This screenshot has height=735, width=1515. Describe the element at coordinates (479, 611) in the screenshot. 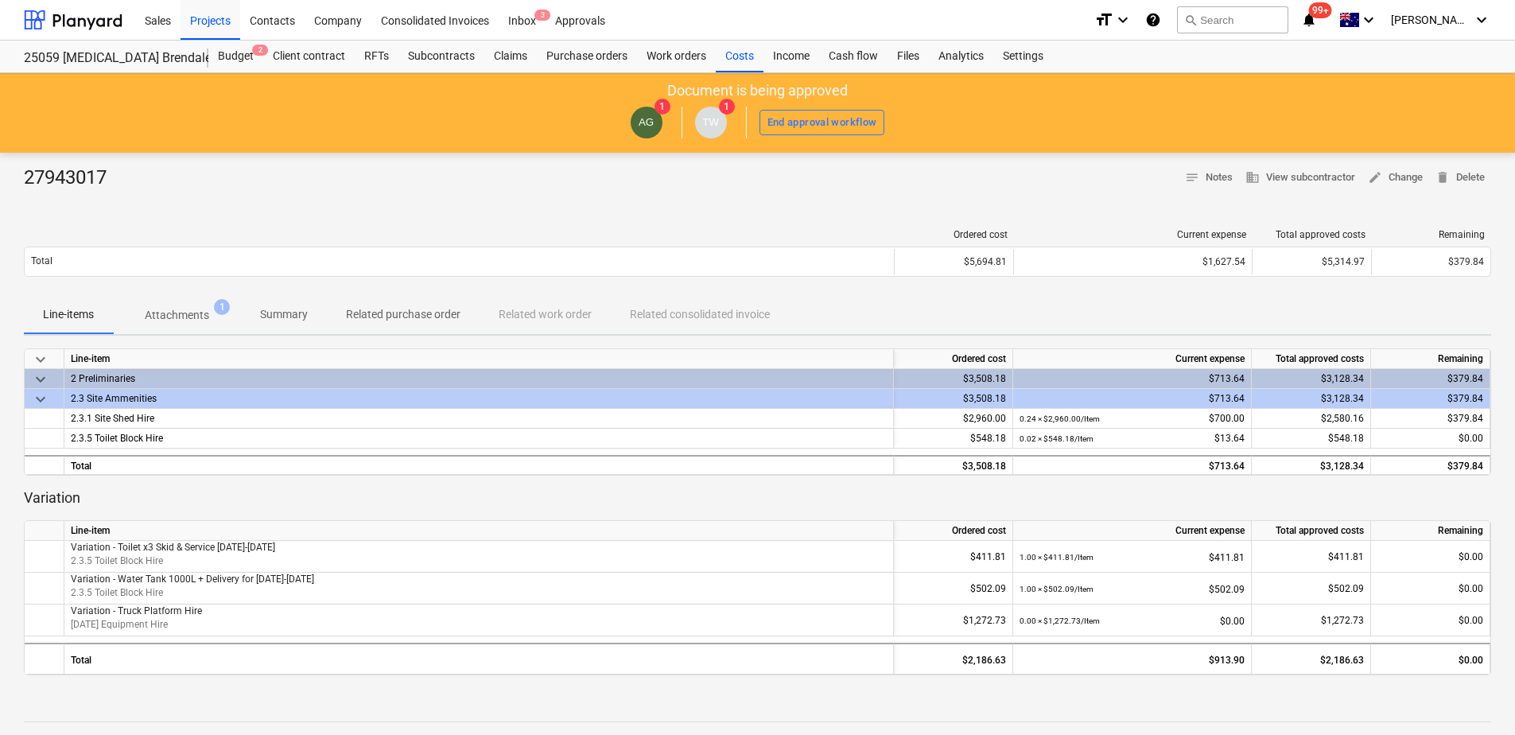

I see `p: Variation - Truck Platform Hire` at that location.